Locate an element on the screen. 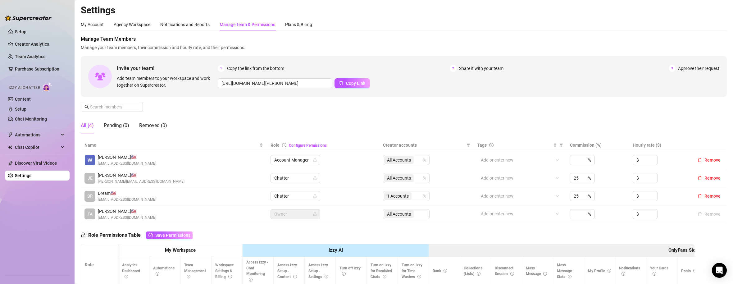  span: Posts is located at coordinates (689, 271).